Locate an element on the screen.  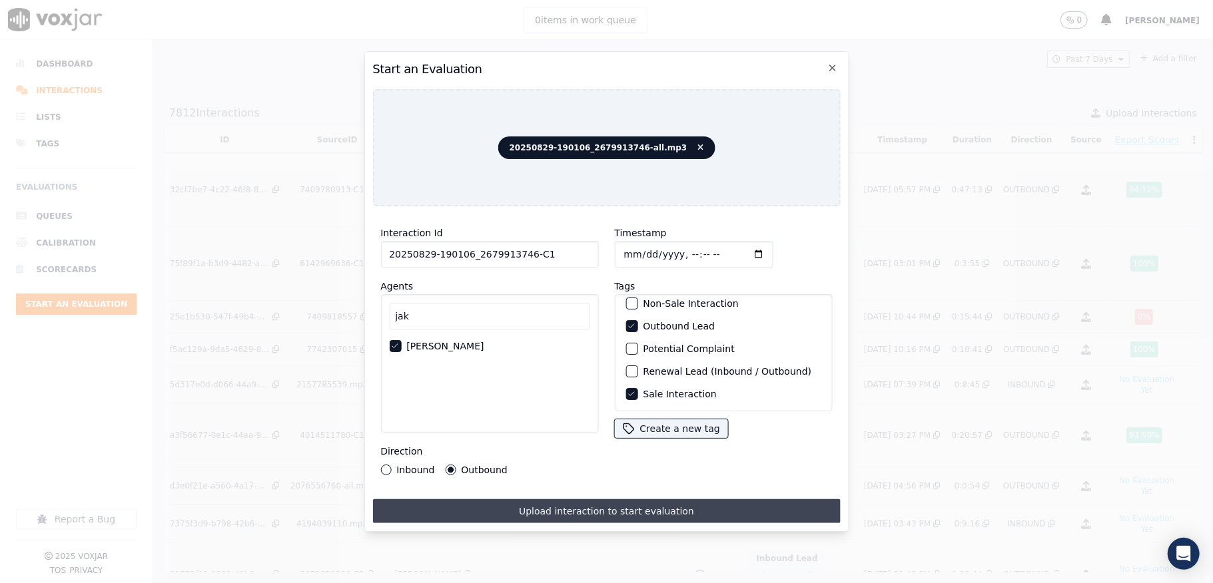
button: Create a new tag is located at coordinates (671, 429).